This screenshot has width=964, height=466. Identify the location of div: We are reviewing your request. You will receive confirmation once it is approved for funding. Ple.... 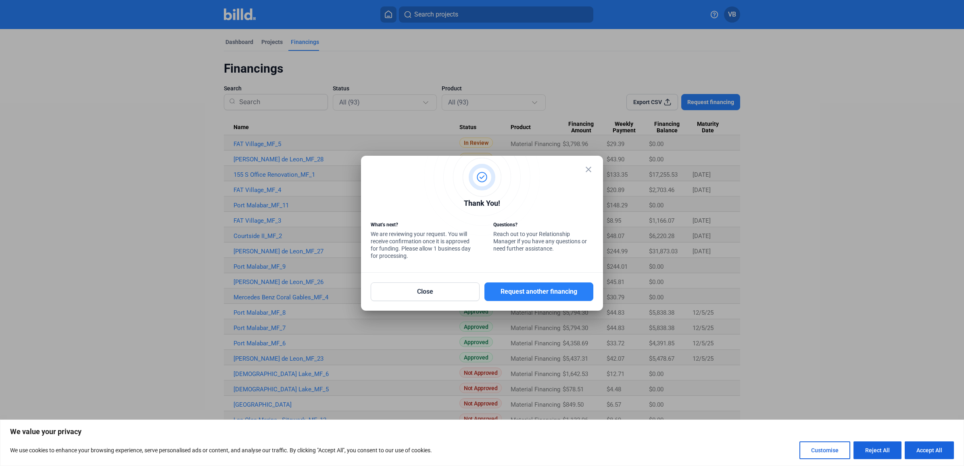
(421, 241).